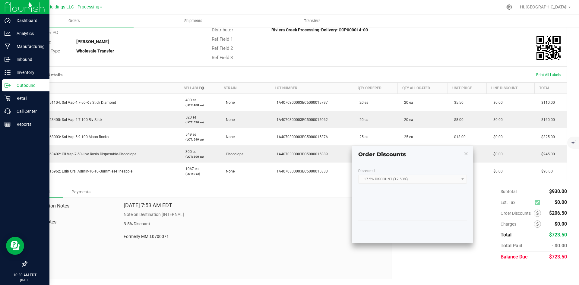 This screenshot has height=285, width=579. I want to click on span: Order Notes, so click(73, 222).